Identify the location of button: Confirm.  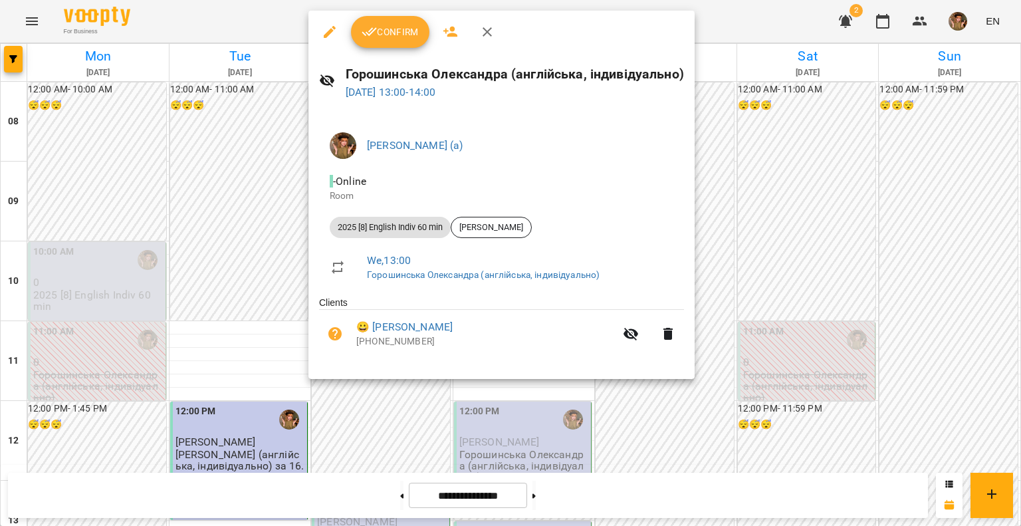
(390, 32).